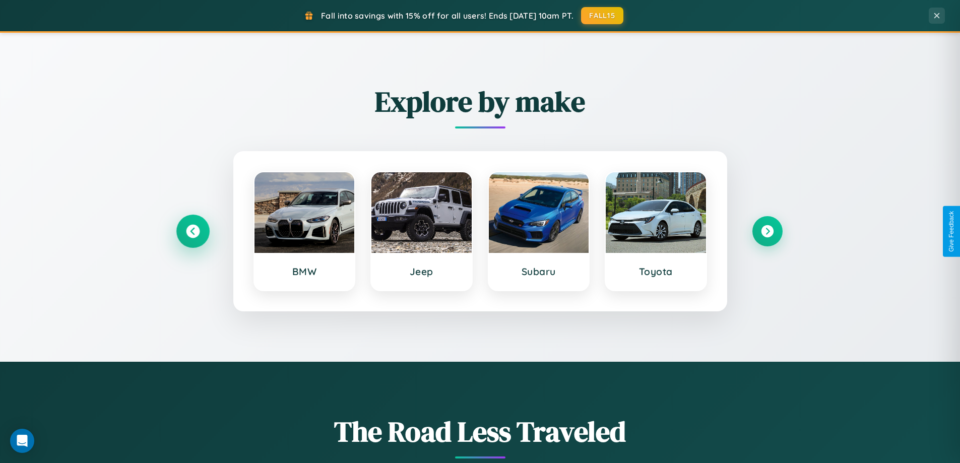 Image resolution: width=960 pixels, height=463 pixels. I want to click on div: Open Intercom Messenger, so click(22, 441).